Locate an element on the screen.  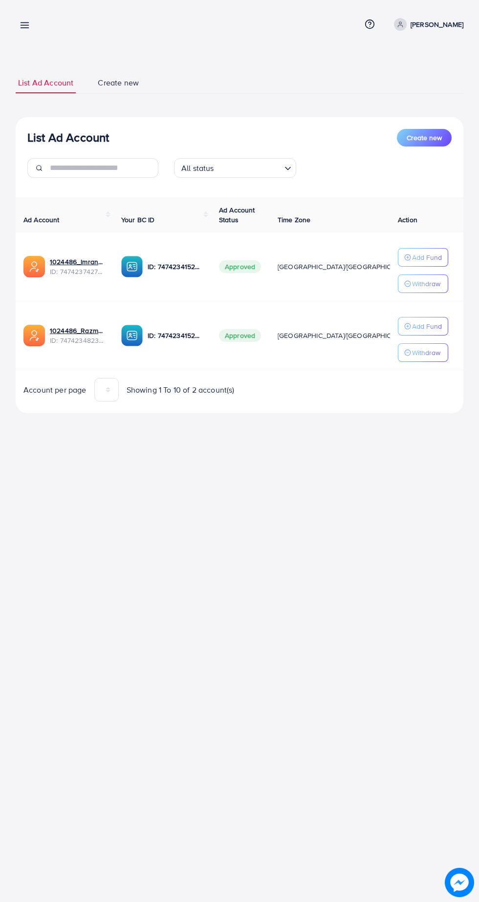
span: Action is located at coordinates (407, 220).